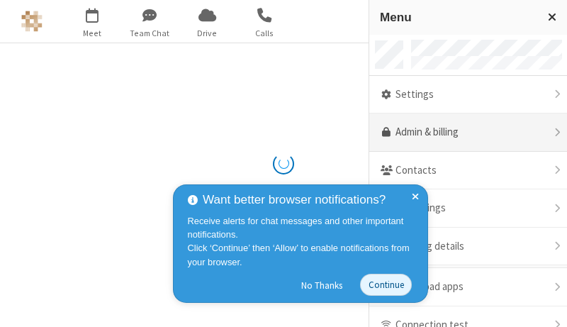  Describe the element at coordinates (468, 133) in the screenshot. I see `a: Admin & billing` at that location.